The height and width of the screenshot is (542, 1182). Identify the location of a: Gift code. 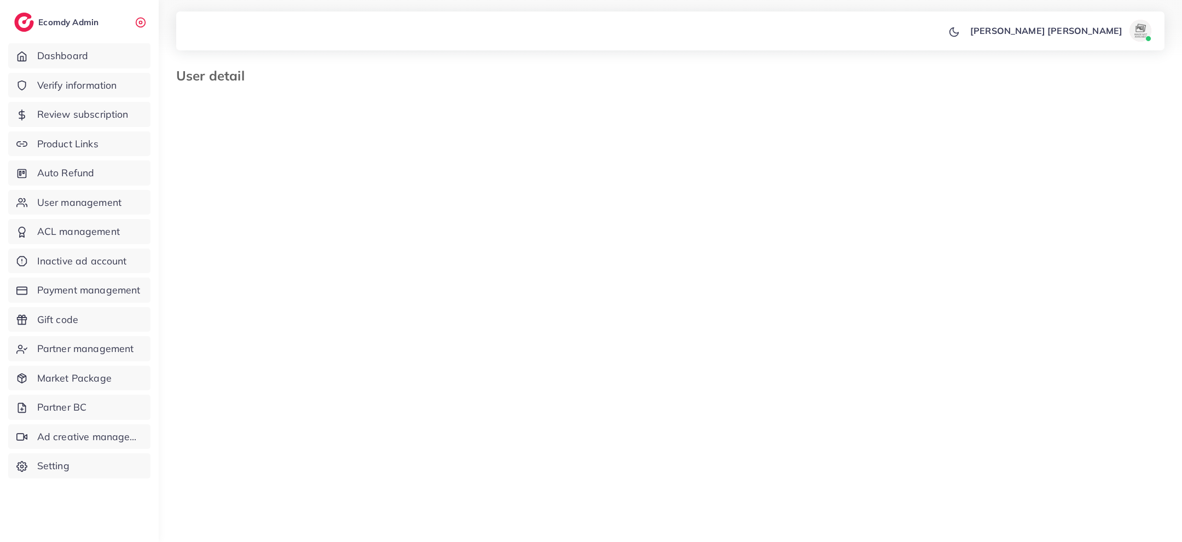
(79, 320).